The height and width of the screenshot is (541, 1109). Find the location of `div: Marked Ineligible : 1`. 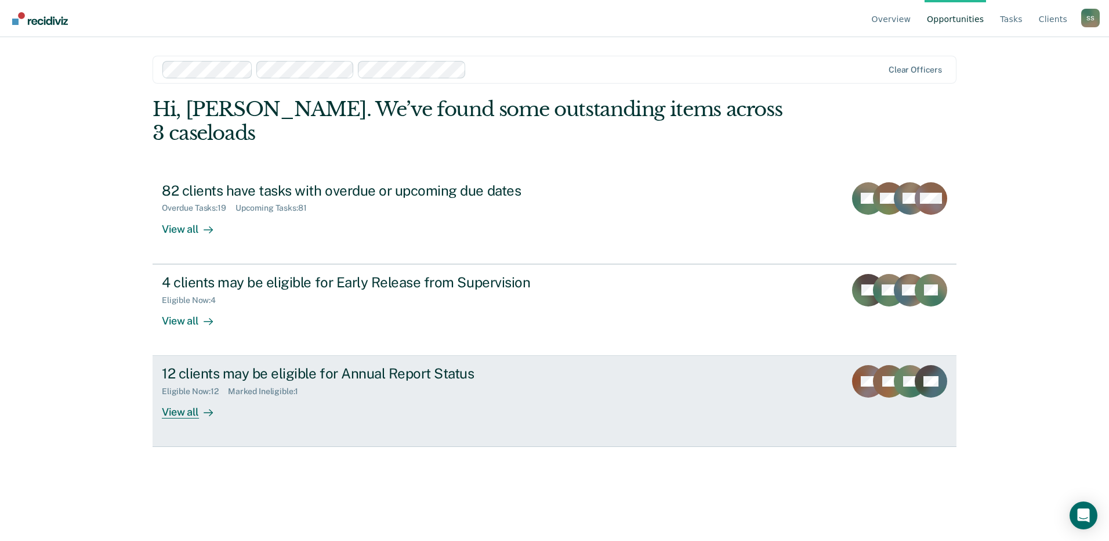

div: Marked Ineligible : 1 is located at coordinates (267, 391).